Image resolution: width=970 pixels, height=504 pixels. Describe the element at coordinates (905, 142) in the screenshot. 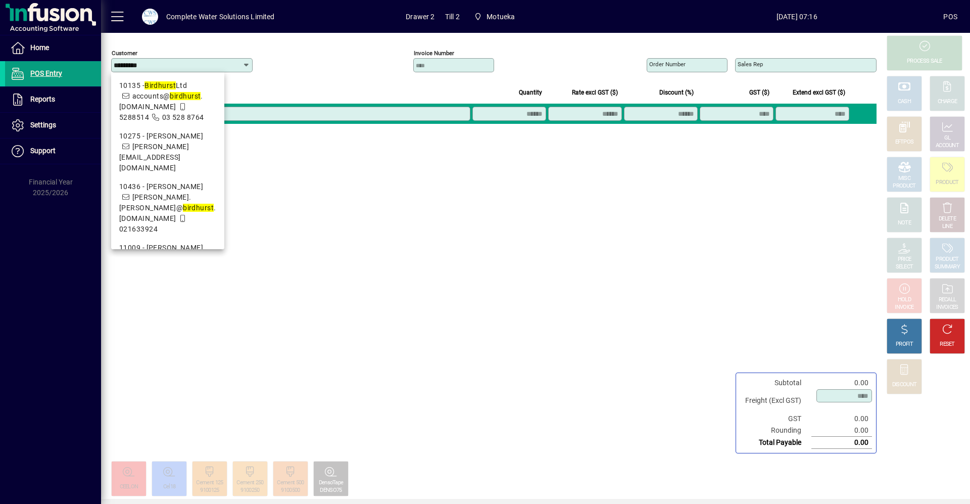

I see `div: EFTPOS` at that location.